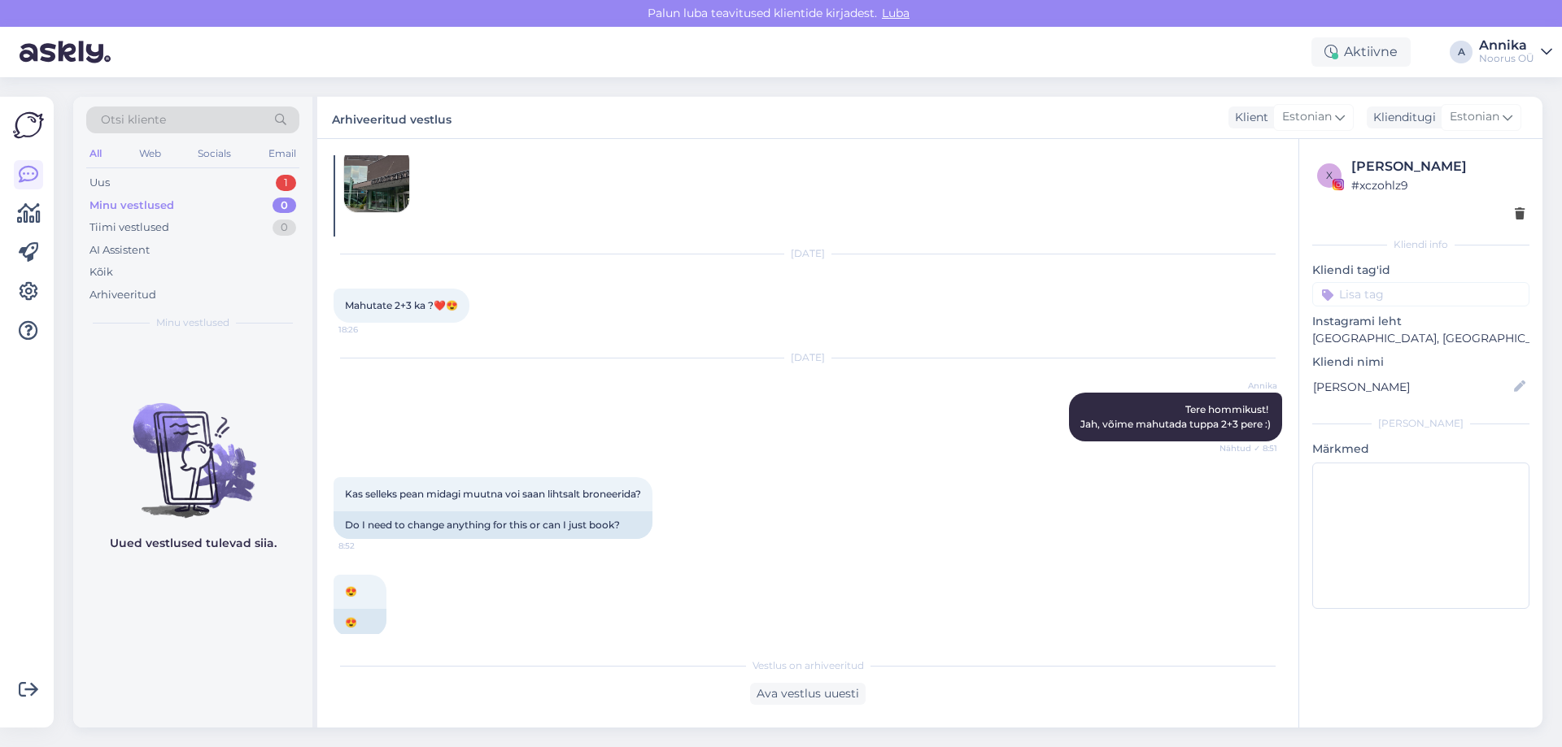 The height and width of the screenshot is (747, 1562). Describe the element at coordinates (123, 295) in the screenshot. I see `div: Arhiveeritud` at that location.